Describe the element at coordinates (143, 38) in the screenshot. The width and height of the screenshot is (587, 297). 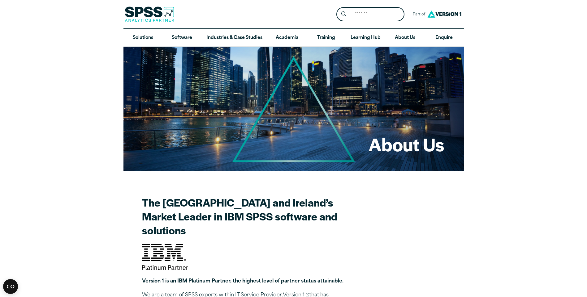
I see `a: Solutions` at that location.